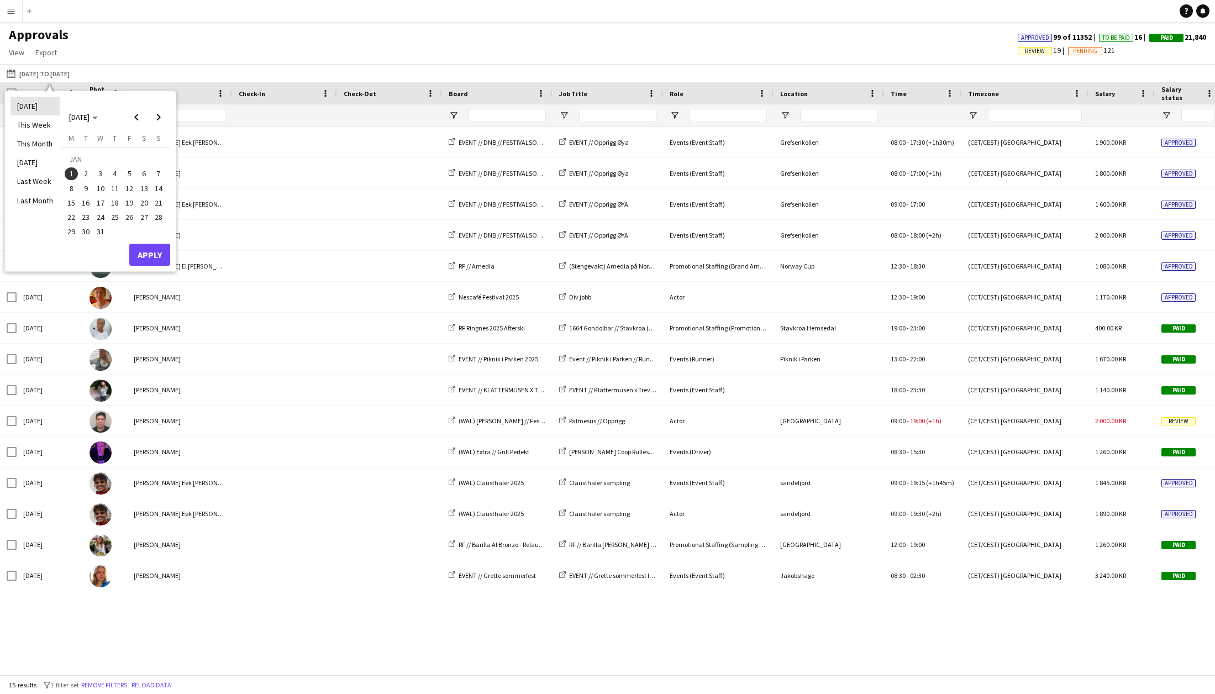  Describe the element at coordinates (595, 482) in the screenshot. I see `a: Clausthaler sampling` at that location.